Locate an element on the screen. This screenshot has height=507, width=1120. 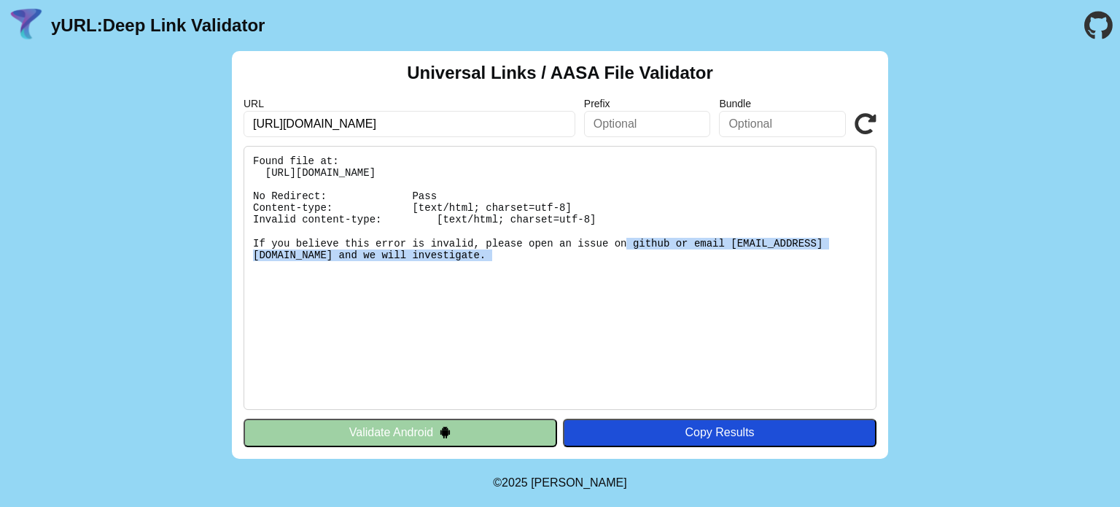
span: 2025 is located at coordinates (515, 482).